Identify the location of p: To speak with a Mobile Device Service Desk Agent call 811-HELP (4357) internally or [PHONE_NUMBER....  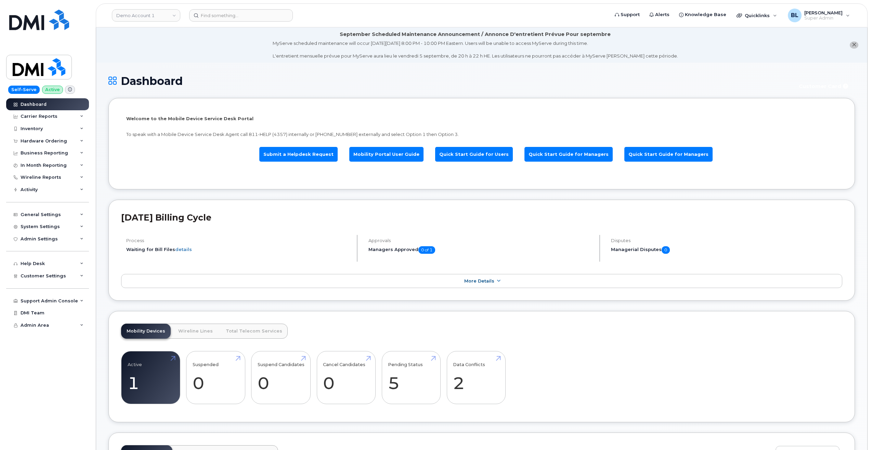
(482, 134).